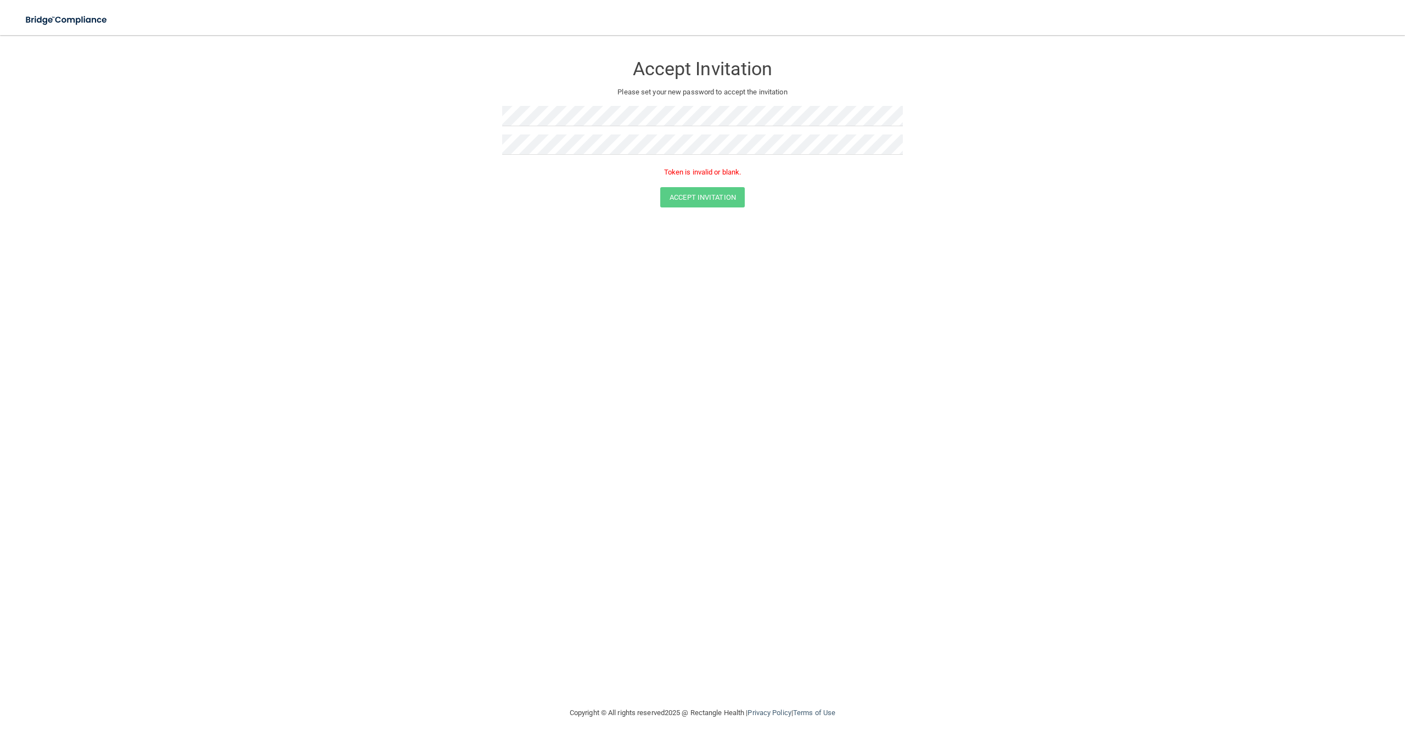  What do you see at coordinates (703, 172) in the screenshot?
I see `p: Token is invalid or blank.` at bounding box center [703, 172].